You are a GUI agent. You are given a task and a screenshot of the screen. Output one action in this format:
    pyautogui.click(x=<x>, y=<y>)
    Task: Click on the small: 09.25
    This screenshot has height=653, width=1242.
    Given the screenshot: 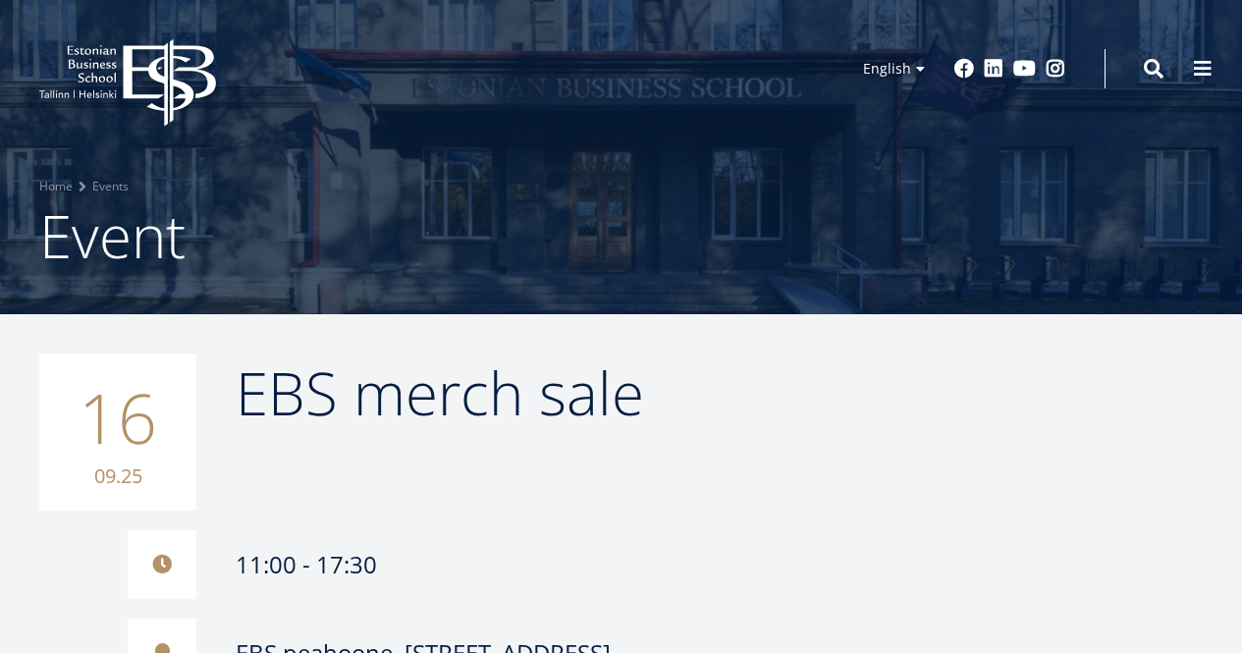 What is the action you would take?
    pyautogui.click(x=118, y=476)
    